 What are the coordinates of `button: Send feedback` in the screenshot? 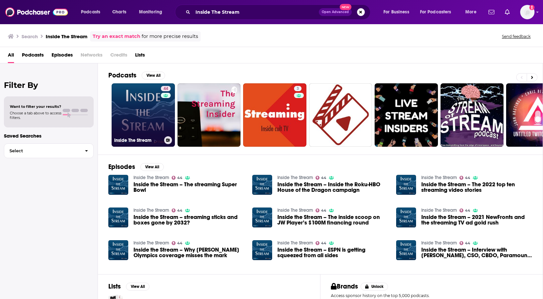 It's located at (516, 36).